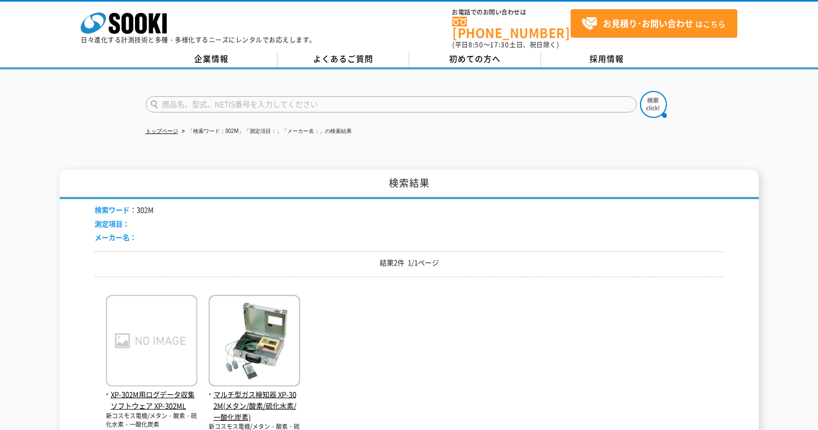 Image resolution: width=818 pixels, height=430 pixels. I want to click on a: 企業情報, so click(211, 59).